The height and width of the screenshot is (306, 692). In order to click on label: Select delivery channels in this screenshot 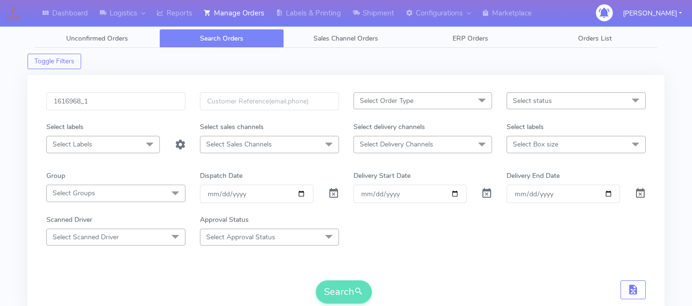, I will do `click(389, 127)`.